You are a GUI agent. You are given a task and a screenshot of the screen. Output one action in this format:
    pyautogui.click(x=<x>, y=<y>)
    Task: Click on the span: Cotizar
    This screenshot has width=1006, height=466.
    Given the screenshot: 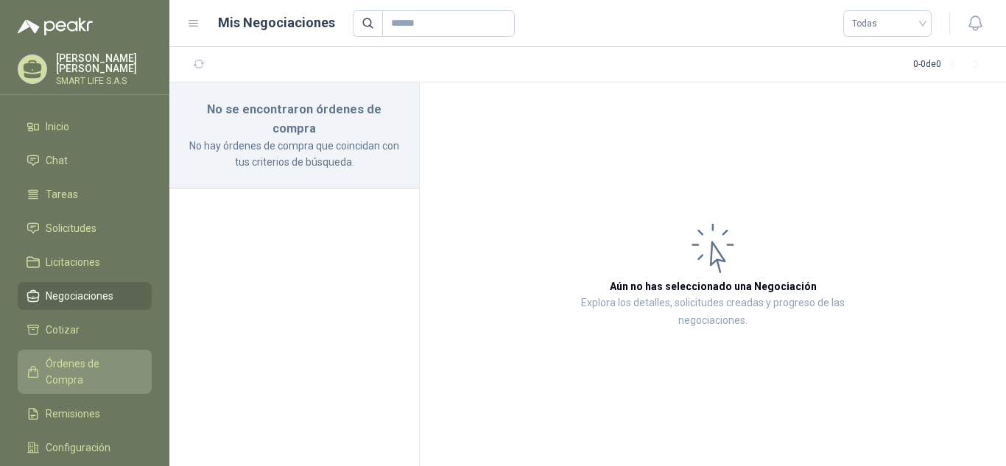 What is the action you would take?
    pyautogui.click(x=63, y=330)
    